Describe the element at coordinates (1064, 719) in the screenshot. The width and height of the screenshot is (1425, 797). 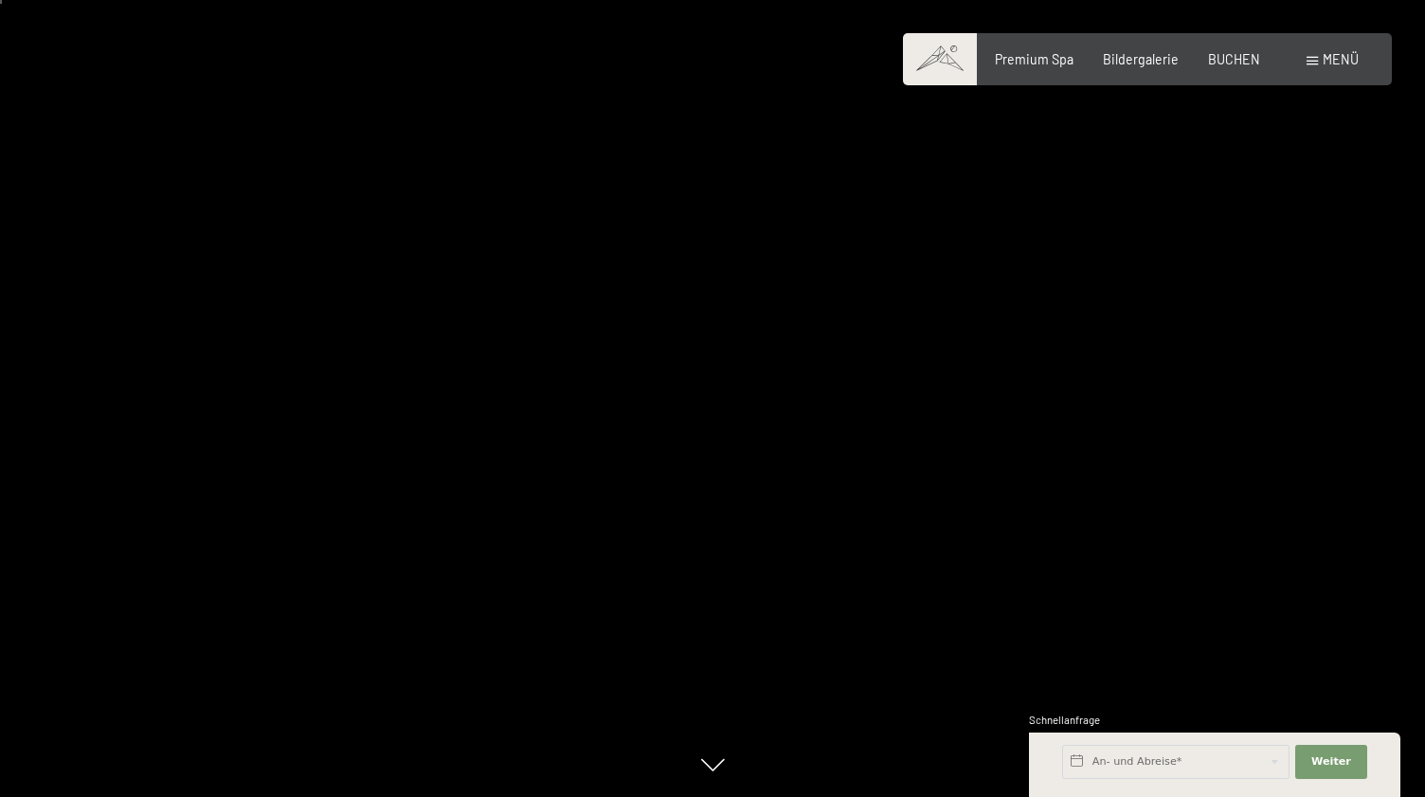
I see `span: Schnellanfrage` at that location.